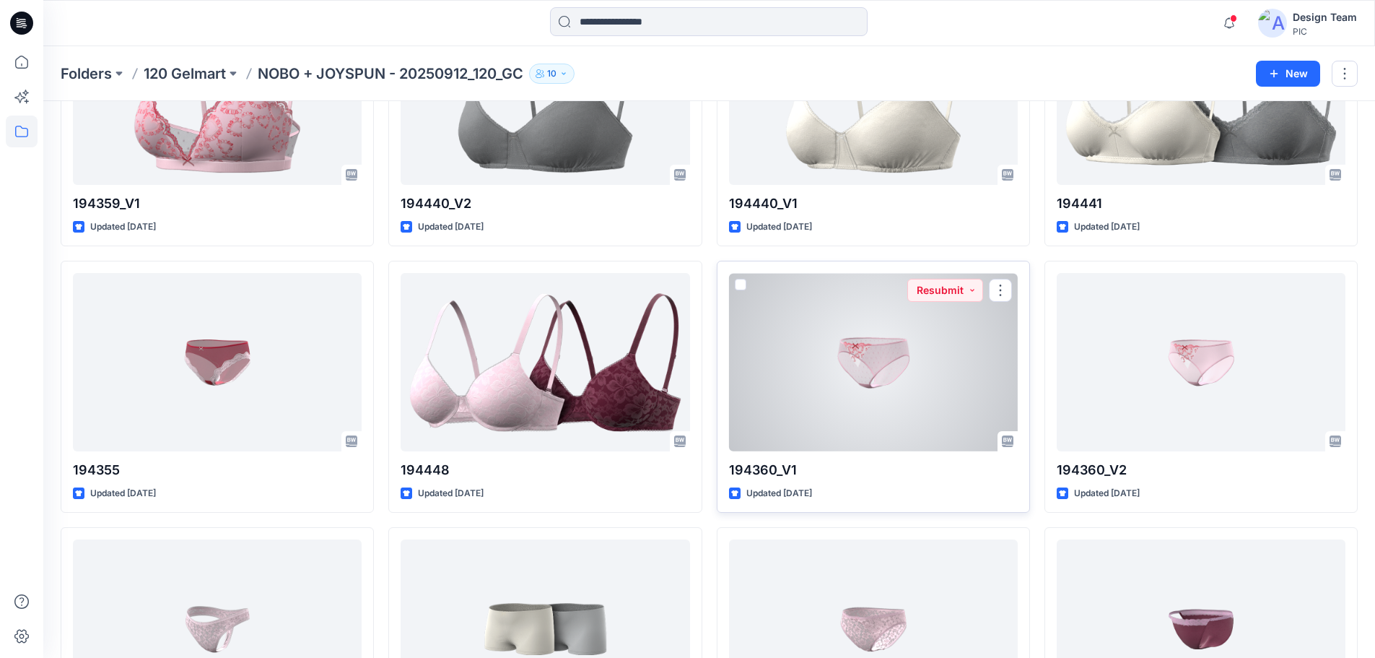 The height and width of the screenshot is (658, 1375). What do you see at coordinates (185, 74) in the screenshot?
I see `a: 120 Gelmart` at bounding box center [185, 74].